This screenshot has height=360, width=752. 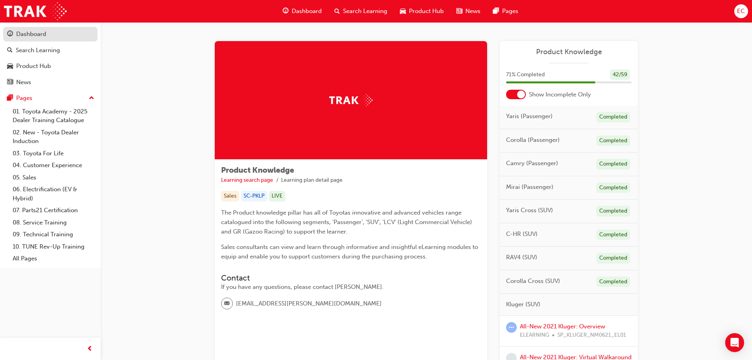 What do you see at coordinates (53, 116) in the screenshot?
I see `a: 01. Toyota Academy - 2025 Dealer Training Catalogue` at bounding box center [53, 116].